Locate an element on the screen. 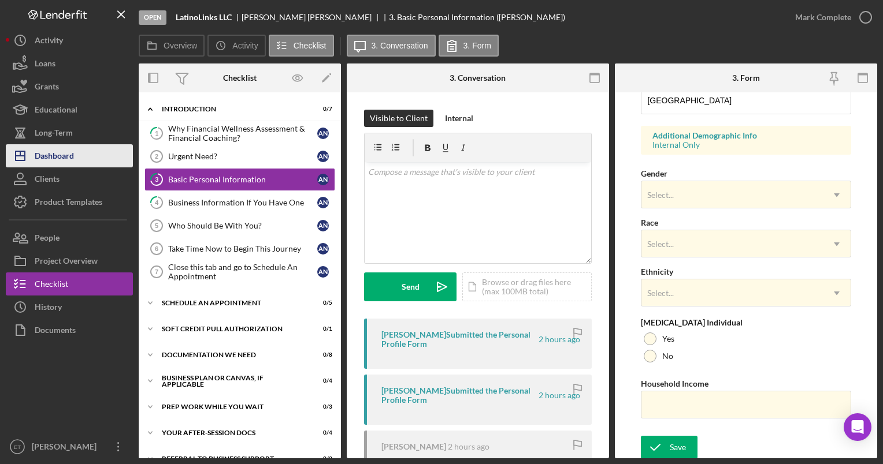  button: Grants is located at coordinates (69, 87).